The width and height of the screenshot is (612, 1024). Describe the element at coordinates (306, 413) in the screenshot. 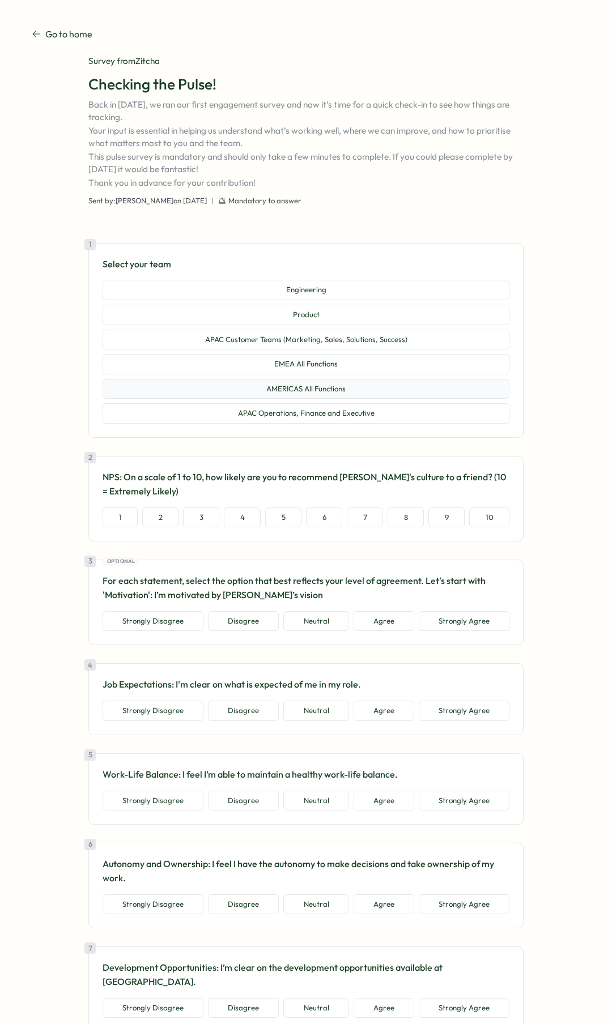

I see `button: APAC Operations, Finance and Executive` at that location.